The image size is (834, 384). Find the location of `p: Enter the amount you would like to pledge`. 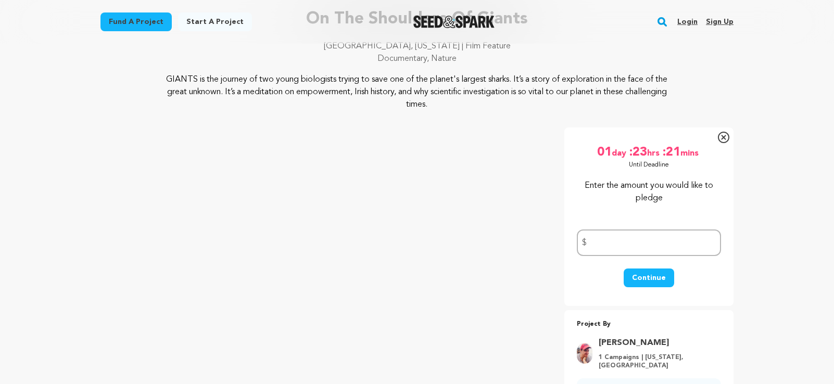

p: Enter the amount you would like to pledge is located at coordinates (649, 192).